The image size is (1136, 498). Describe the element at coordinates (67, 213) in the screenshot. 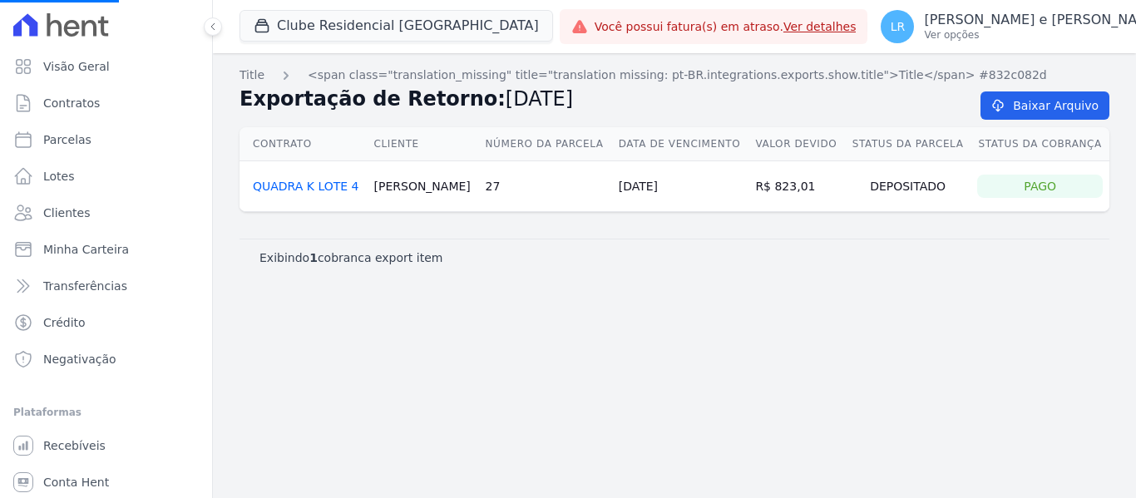

I see `span: Clientes` at that location.